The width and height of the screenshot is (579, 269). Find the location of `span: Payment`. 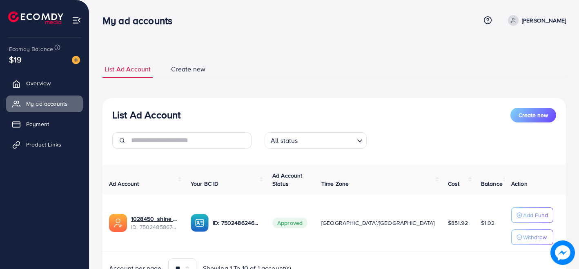

span: Payment is located at coordinates (38, 124).